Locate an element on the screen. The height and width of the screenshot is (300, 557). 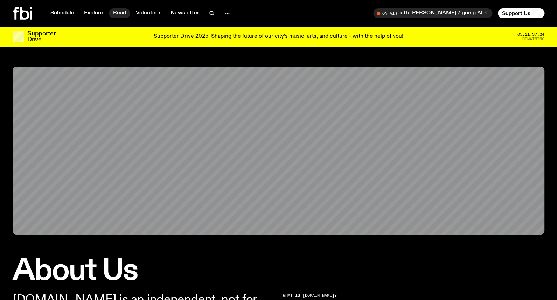
a: Read is located at coordinates (119, 13).